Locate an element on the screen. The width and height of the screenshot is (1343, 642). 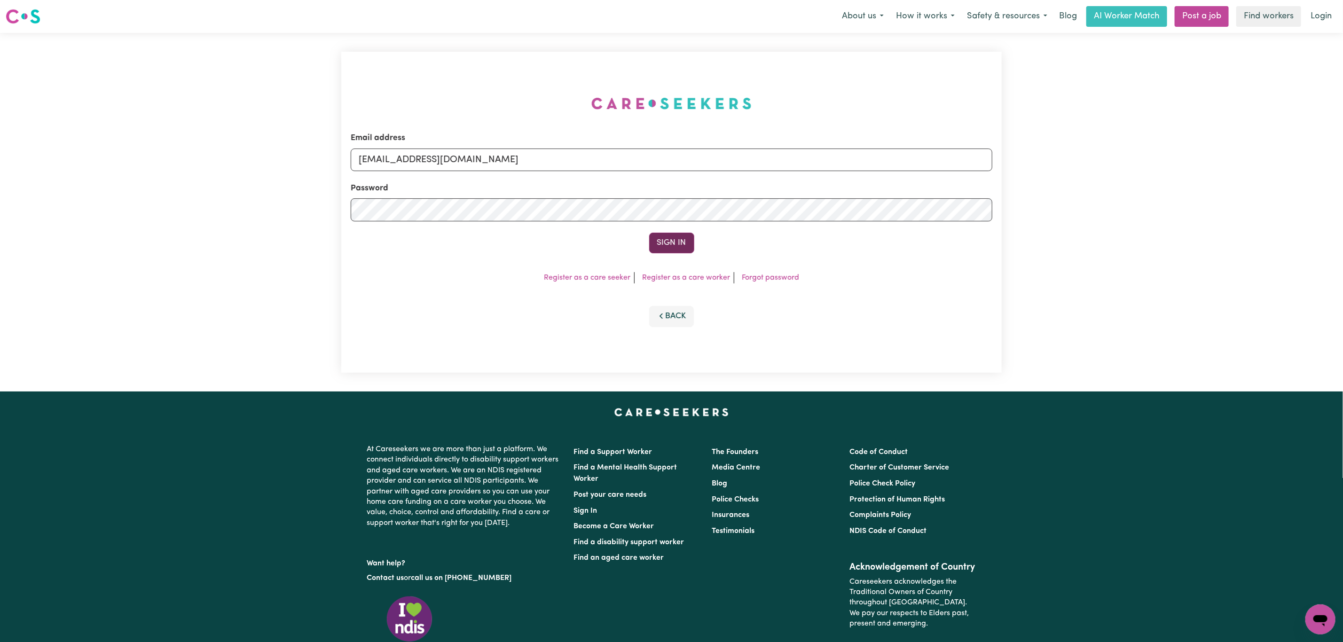
a: Forgot password is located at coordinates (771, 278).